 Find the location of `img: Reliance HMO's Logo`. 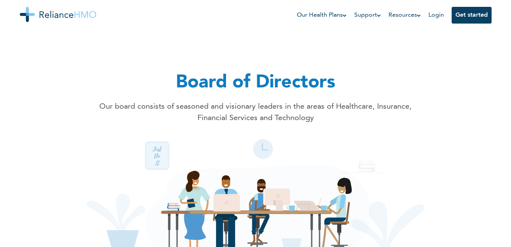

img: Reliance HMO's Logo is located at coordinates (58, 14).